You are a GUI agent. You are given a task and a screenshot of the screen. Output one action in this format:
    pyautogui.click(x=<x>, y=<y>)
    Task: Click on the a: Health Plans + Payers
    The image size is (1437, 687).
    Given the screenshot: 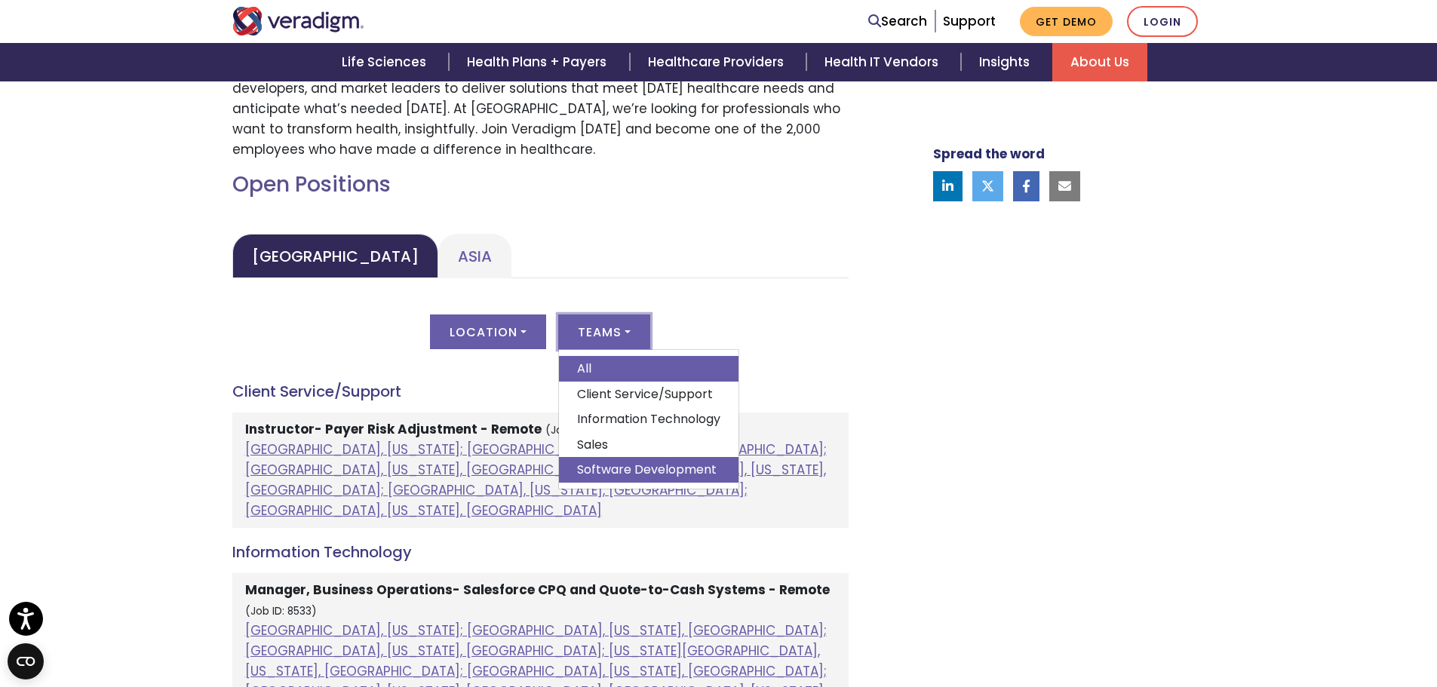 What is the action you would take?
    pyautogui.click(x=539, y=62)
    